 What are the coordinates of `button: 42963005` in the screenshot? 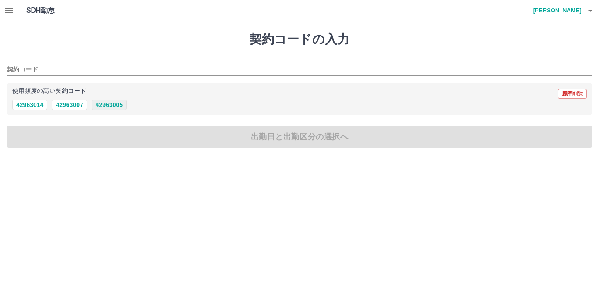 It's located at (109, 105).